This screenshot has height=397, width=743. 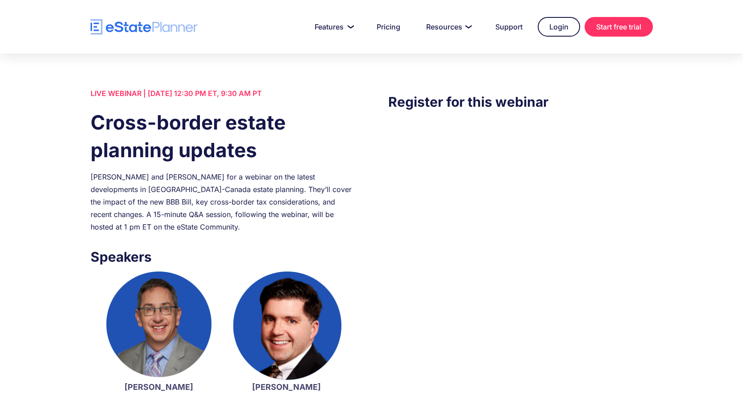 I want to click on h3: Register for this webinar, so click(x=520, y=102).